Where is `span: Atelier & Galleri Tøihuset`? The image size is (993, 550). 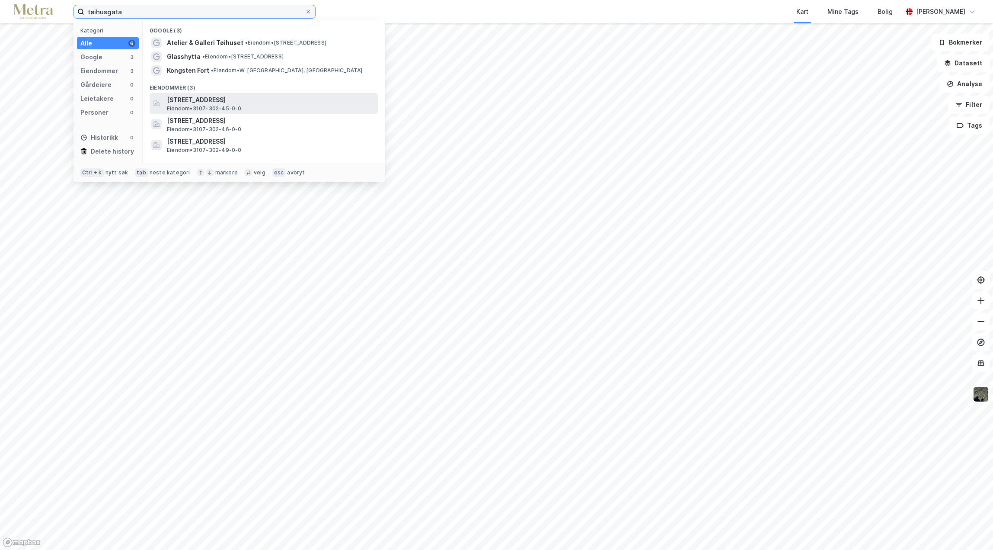
span: Atelier & Galleri Tøihuset is located at coordinates (205, 43).